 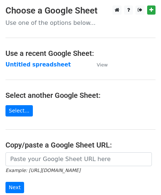 I want to click on p: Use one of the options below..., so click(x=80, y=23).